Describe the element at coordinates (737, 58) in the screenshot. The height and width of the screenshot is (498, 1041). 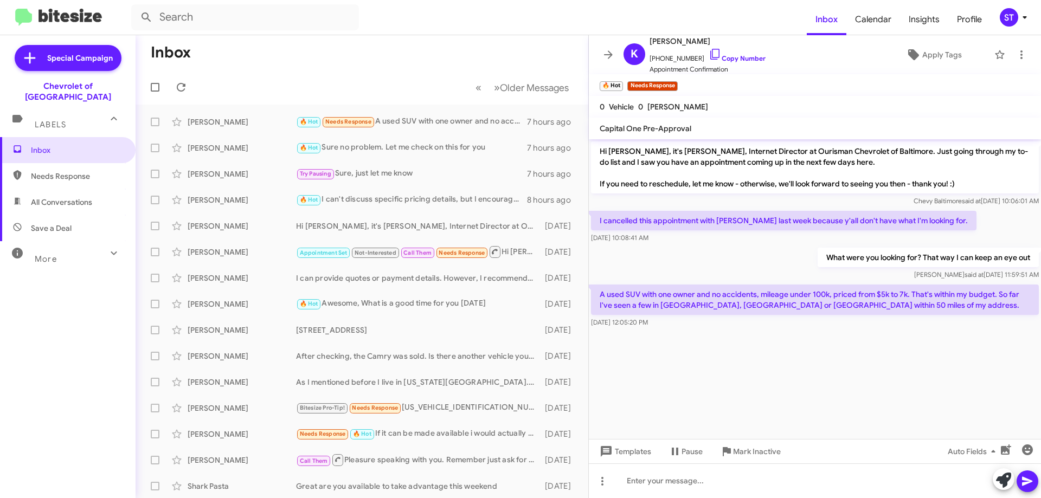
I see `a: Copy Number` at that location.